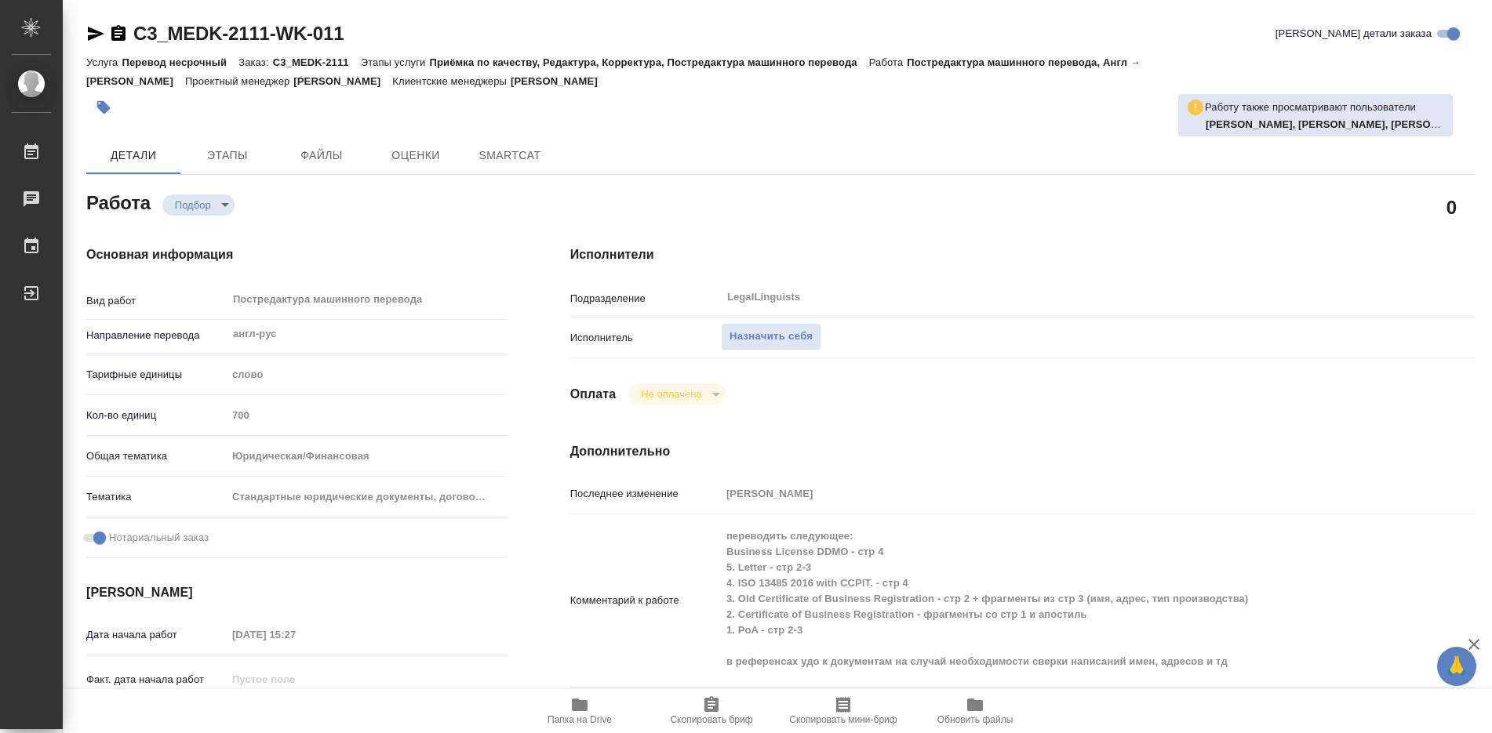  I want to click on span: Оценки, so click(416, 155).